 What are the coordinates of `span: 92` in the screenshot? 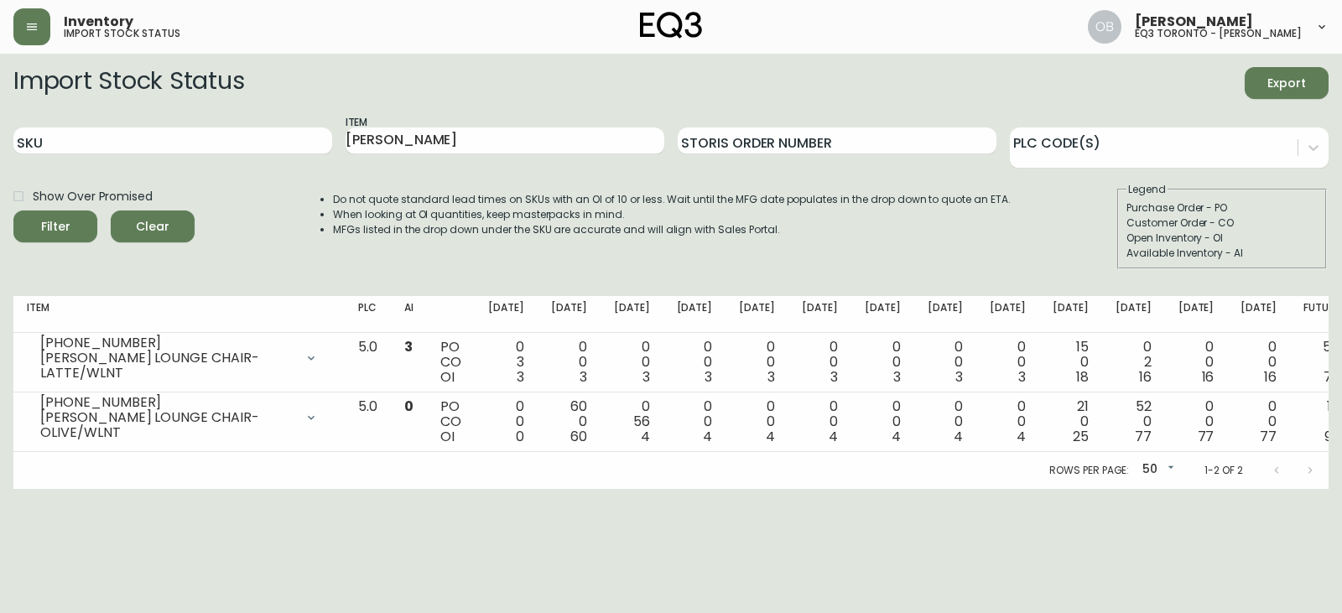 It's located at (1332, 436).